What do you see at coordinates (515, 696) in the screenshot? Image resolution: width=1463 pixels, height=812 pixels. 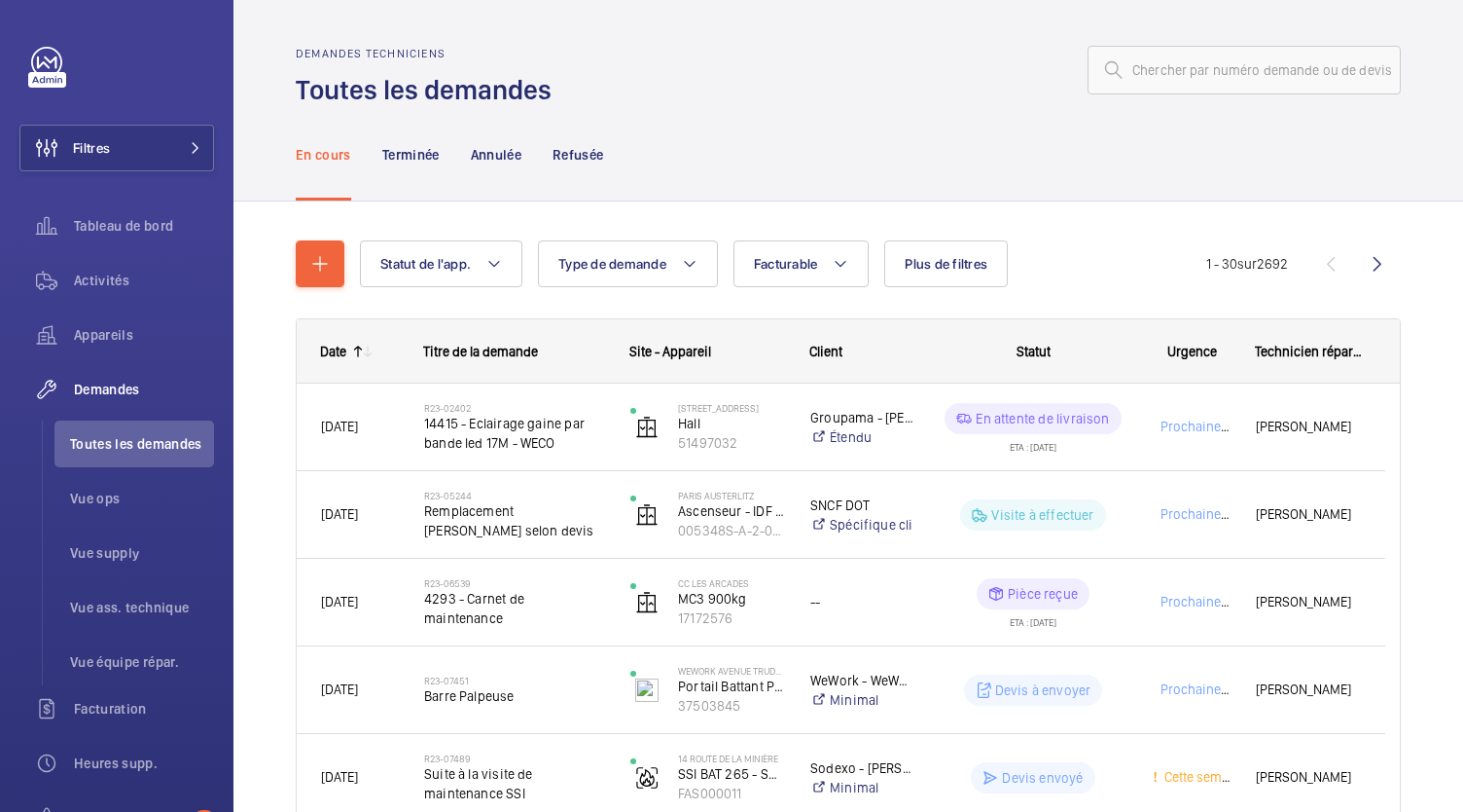 I see `span: Barre Palpeuse` at bounding box center [515, 696].